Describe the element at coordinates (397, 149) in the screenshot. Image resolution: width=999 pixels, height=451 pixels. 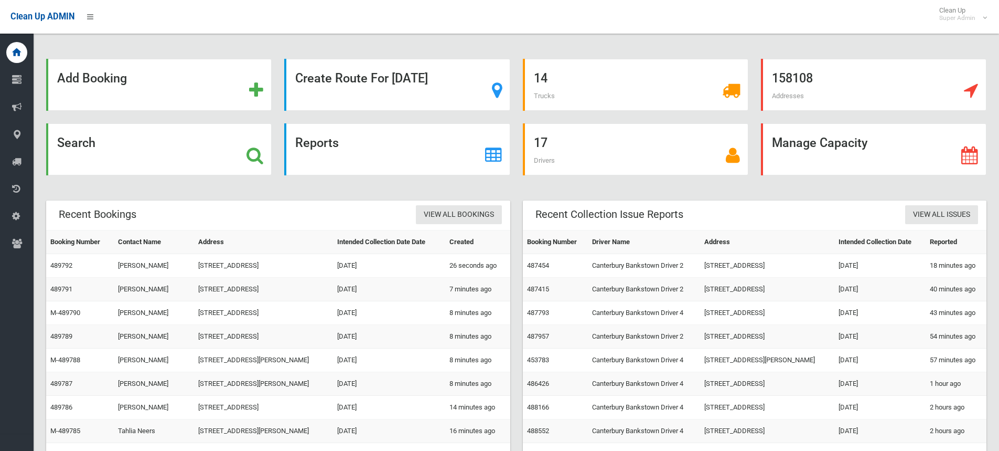
I see `a: Reports` at that location.